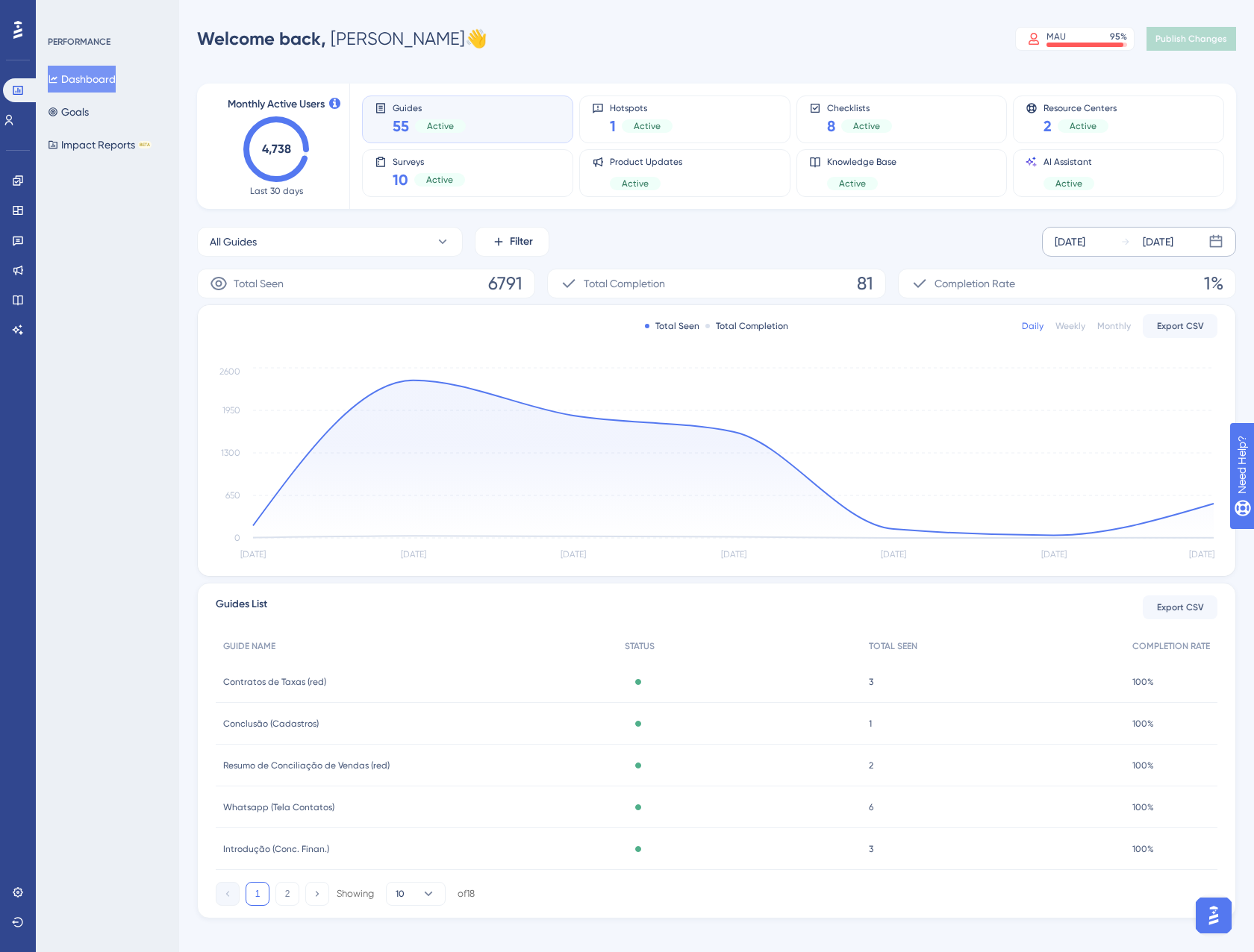 Image resolution: width=1254 pixels, height=952 pixels. What do you see at coordinates (975, 283) in the screenshot?
I see `span: Completion Rate` at bounding box center [975, 283].